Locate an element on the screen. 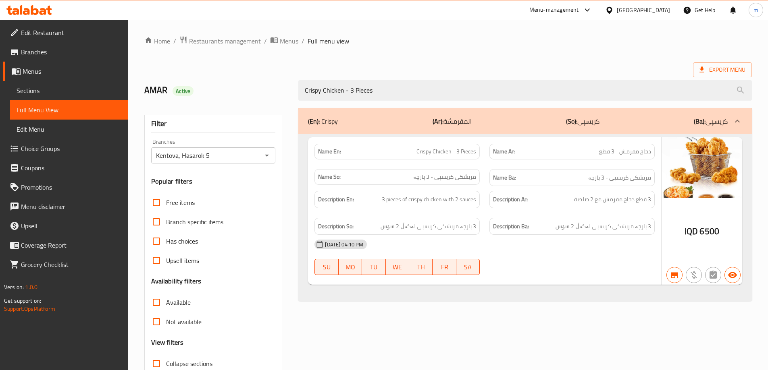 Image resolution: width=768 pixels, height=370 pixels. h3: Availability filters is located at coordinates (176, 281).